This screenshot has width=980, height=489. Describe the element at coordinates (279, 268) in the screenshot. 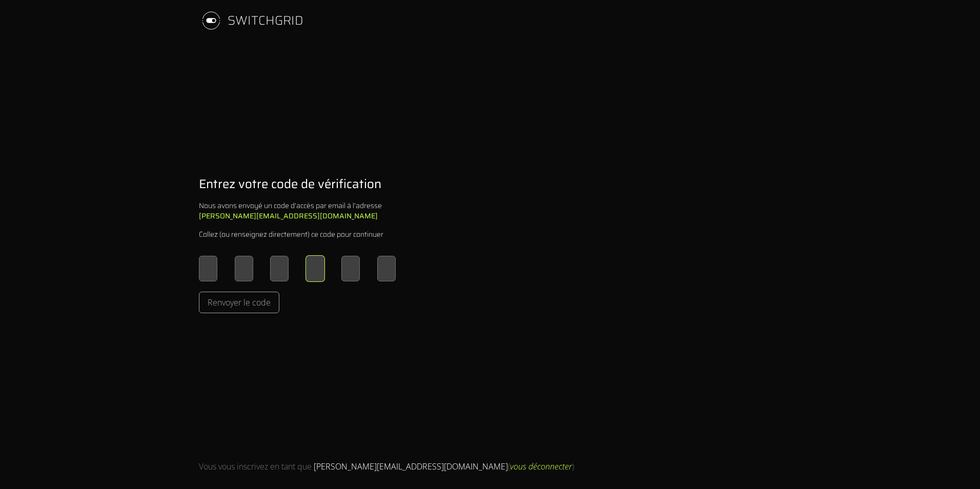

I see `input: Please enter OTP character 3` at that location.